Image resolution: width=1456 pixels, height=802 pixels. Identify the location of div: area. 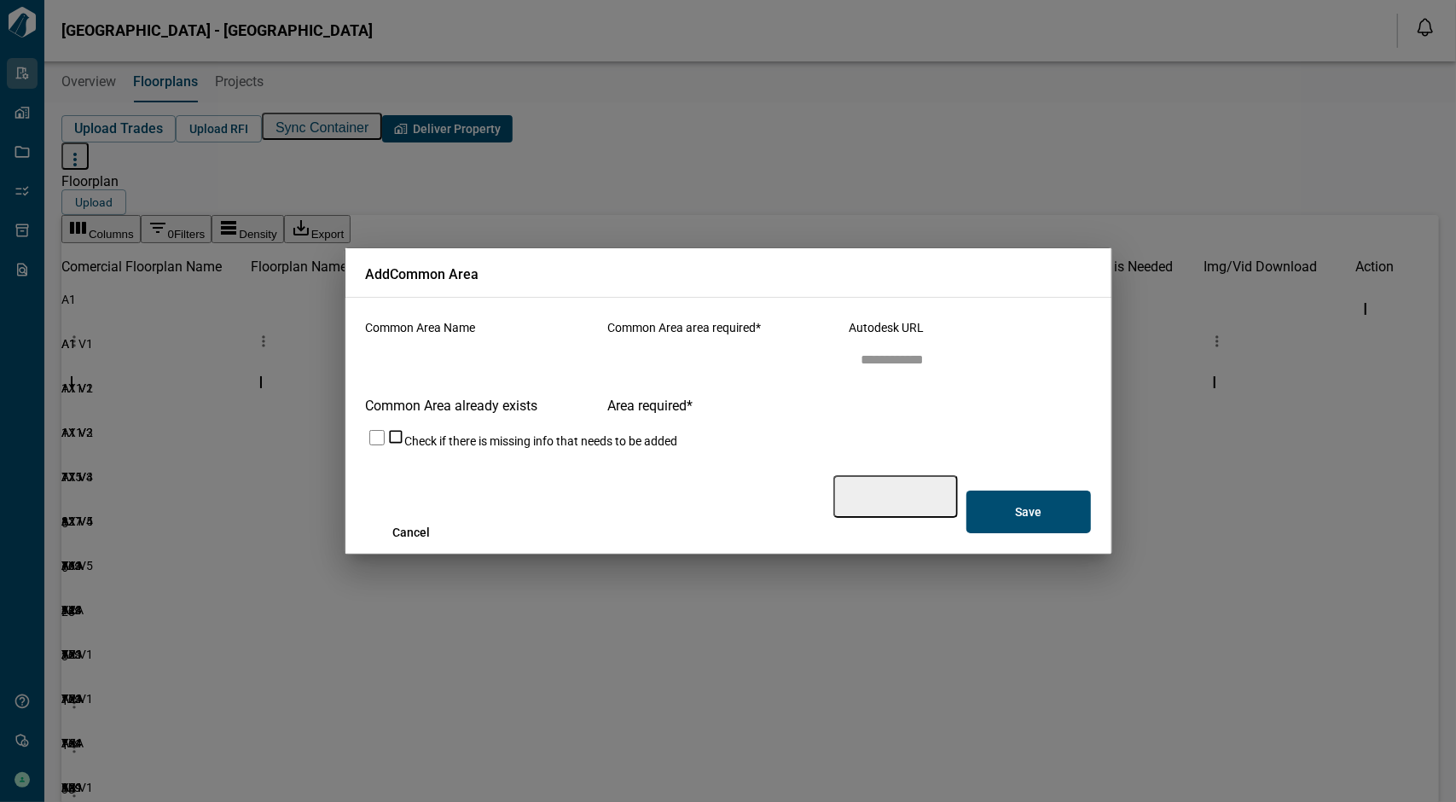
(721, 360).